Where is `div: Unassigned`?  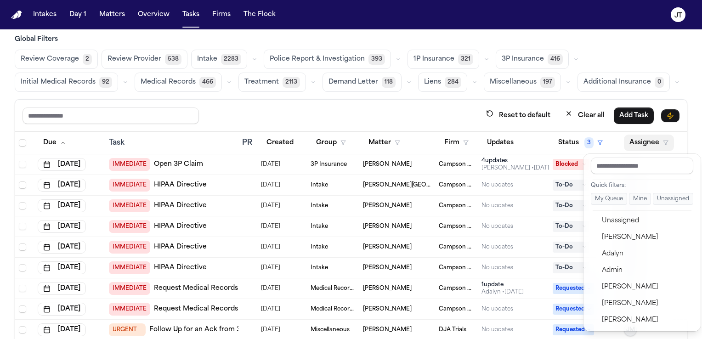
div: Unassigned is located at coordinates (646, 221).